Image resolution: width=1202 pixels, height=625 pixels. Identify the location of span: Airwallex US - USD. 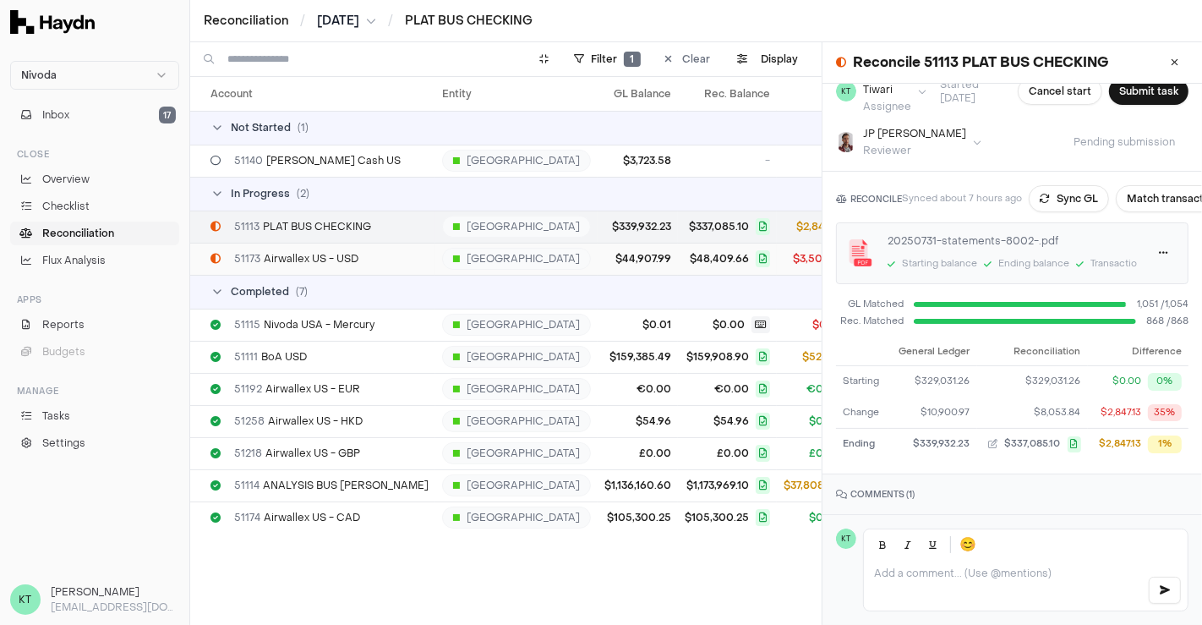
(296, 259).